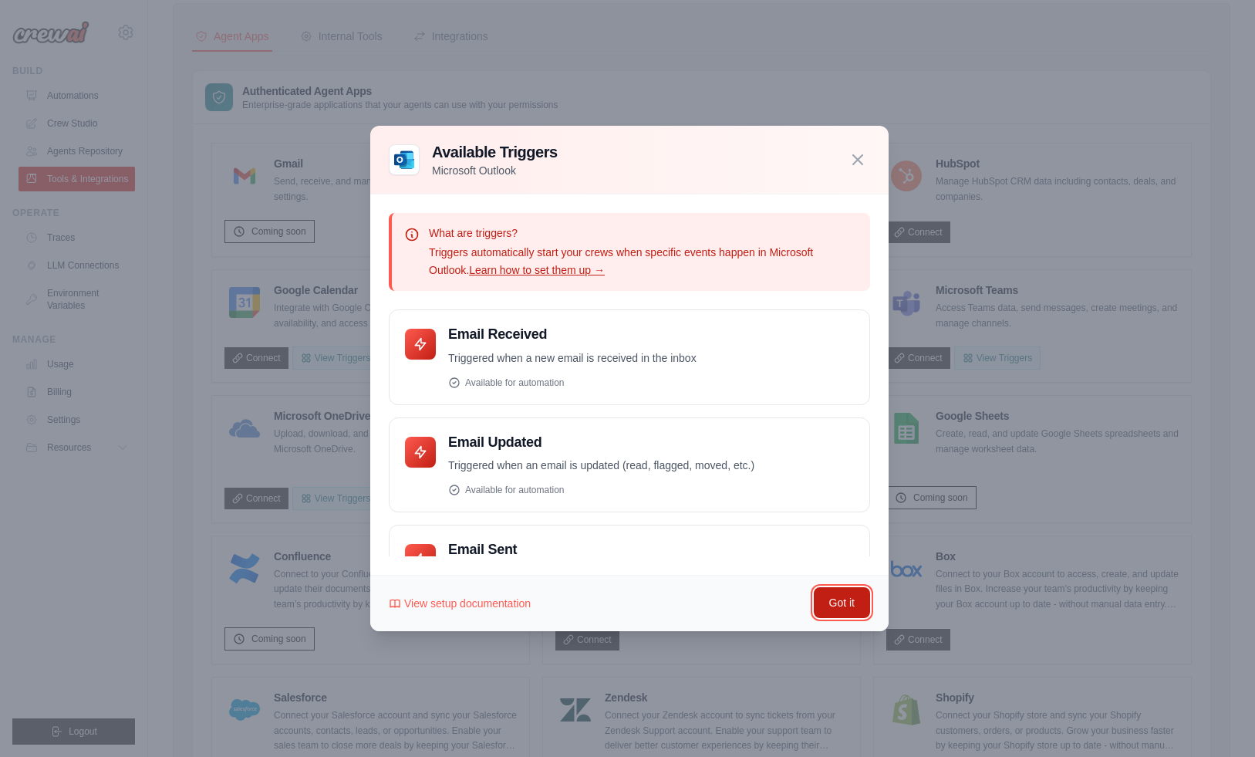 The width and height of the screenshot is (1255, 757). What do you see at coordinates (494, 152) in the screenshot?
I see `h3: Available Triggers` at bounding box center [494, 152].